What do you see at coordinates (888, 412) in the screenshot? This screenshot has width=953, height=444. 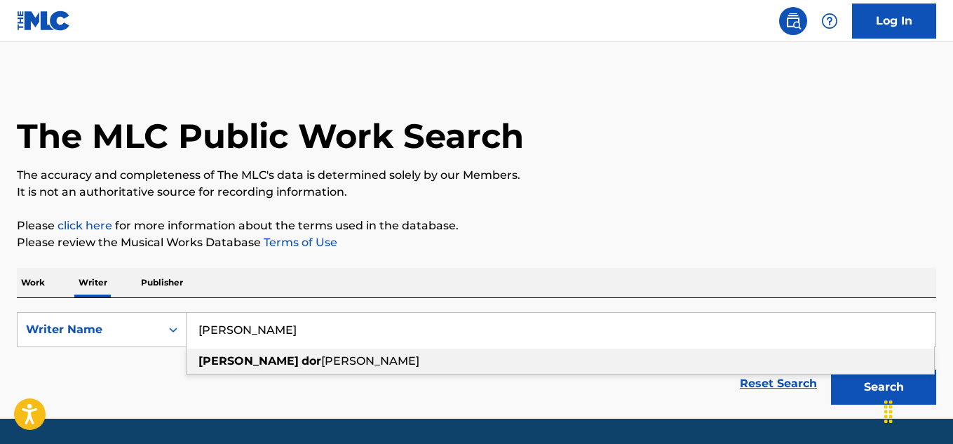 I see `div: Drag` at bounding box center [888, 412].